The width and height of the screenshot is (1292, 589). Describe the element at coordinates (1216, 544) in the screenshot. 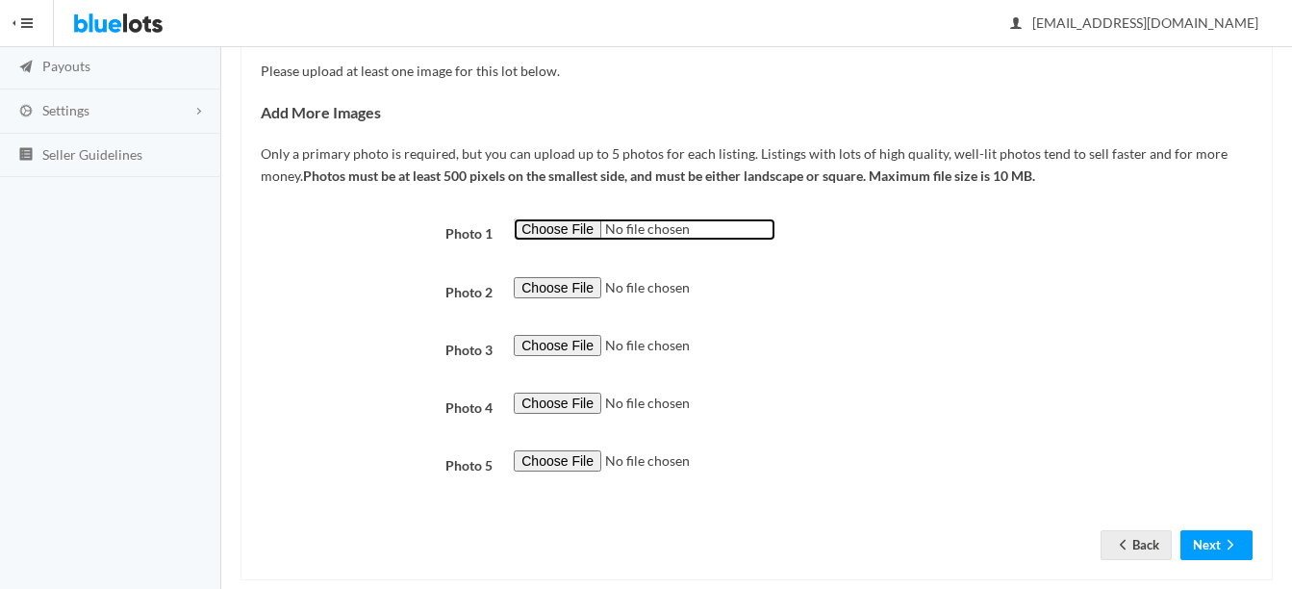

I see `button: Nextarrow forward` at that location.